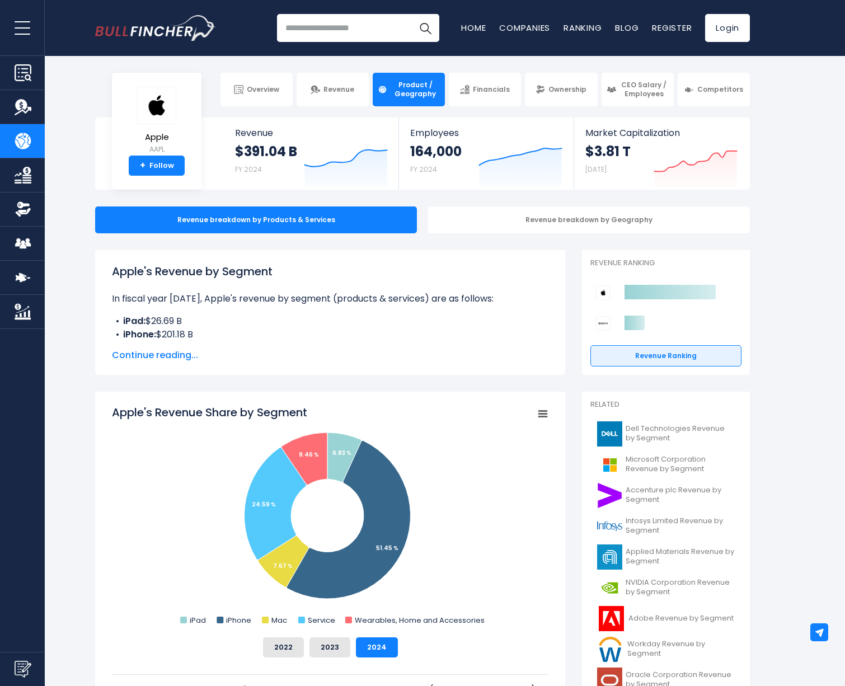 The height and width of the screenshot is (686, 845). Describe the element at coordinates (139, 334) in the screenshot. I see `b: iPhone:` at that location.